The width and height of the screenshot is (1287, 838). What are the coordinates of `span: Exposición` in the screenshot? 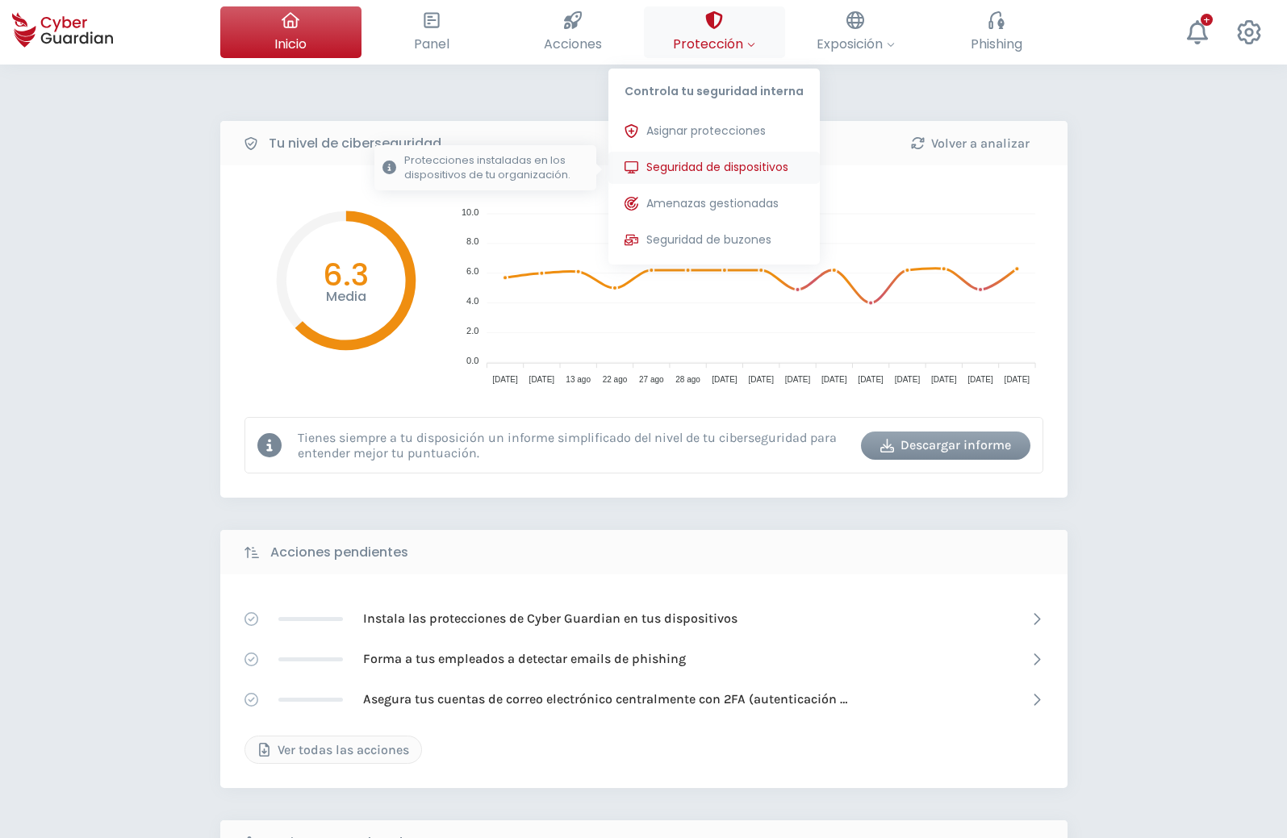 It's located at (855, 44).